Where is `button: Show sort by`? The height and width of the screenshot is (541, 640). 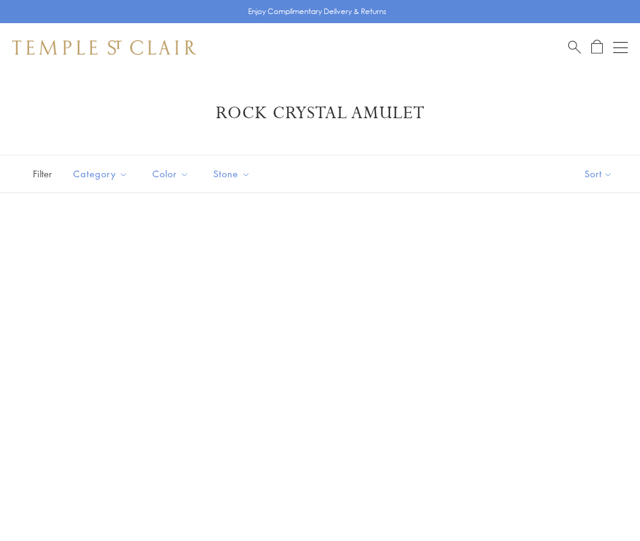
button: Show sort by is located at coordinates (598, 174).